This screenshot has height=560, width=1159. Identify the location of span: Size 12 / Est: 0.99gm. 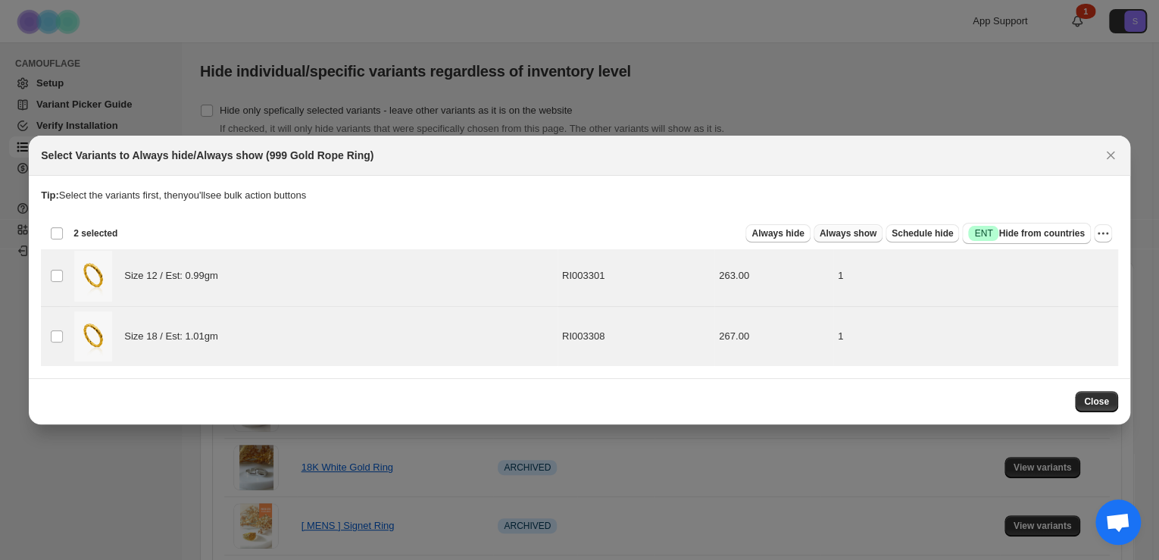
(175, 276).